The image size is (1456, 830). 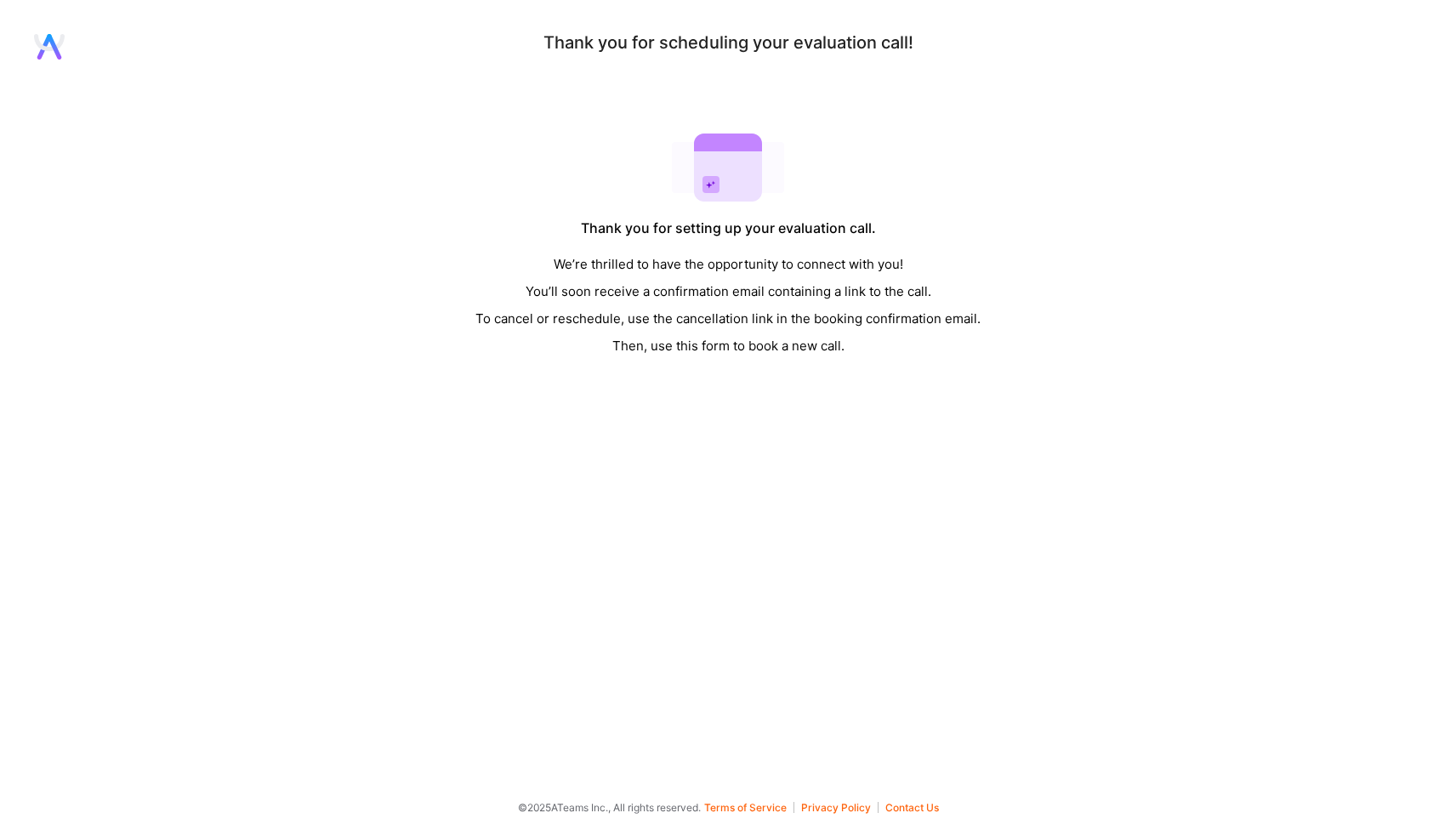 What do you see at coordinates (728, 228) in the screenshot?
I see `div: Thank you for setting up your evaluation call.` at bounding box center [728, 228].